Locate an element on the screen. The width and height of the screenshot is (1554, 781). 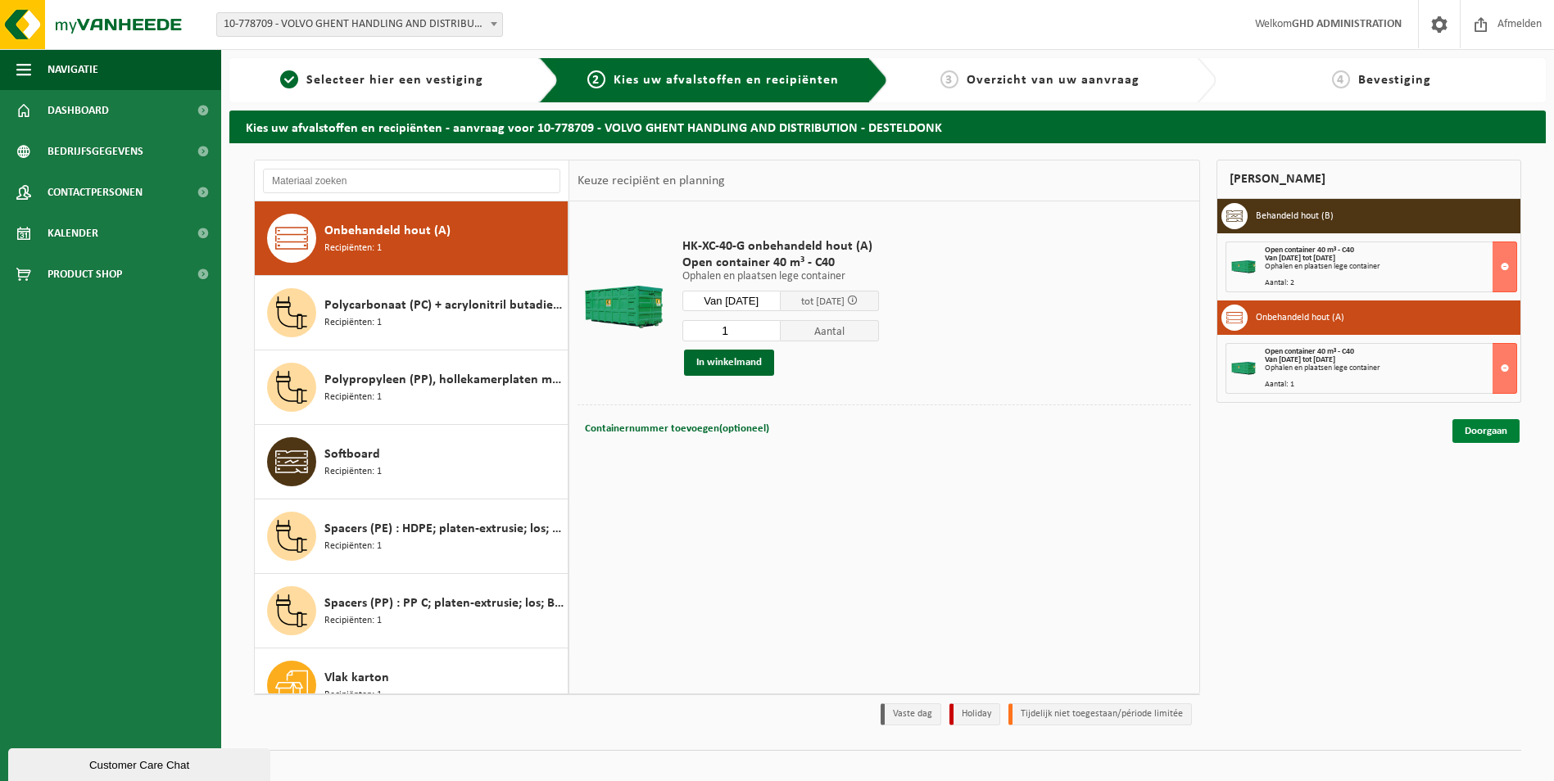
span: Aantal is located at coordinates (830, 331).